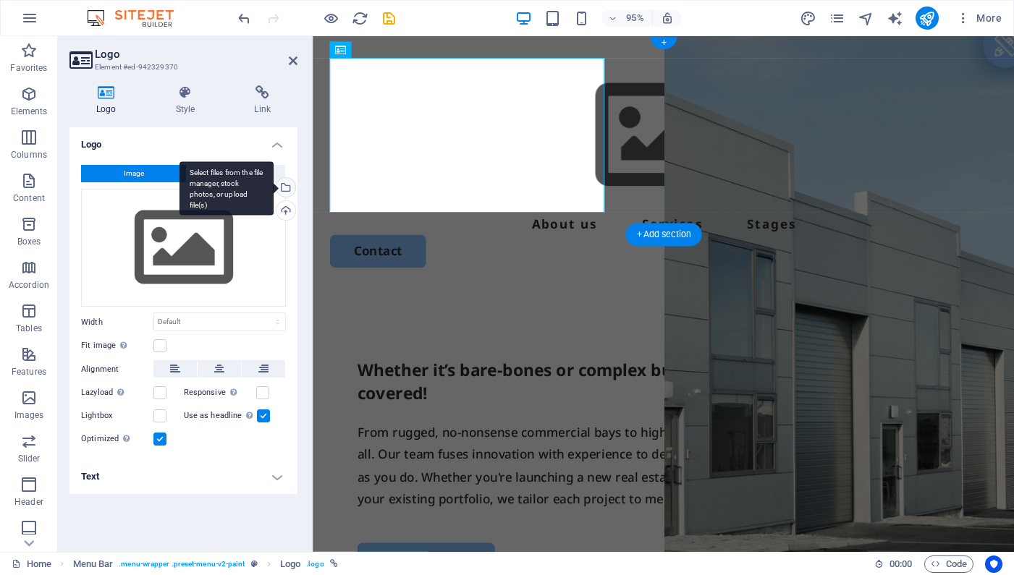 This screenshot has height=575, width=1014. I want to click on nav: breadcrumb, so click(206, 565).